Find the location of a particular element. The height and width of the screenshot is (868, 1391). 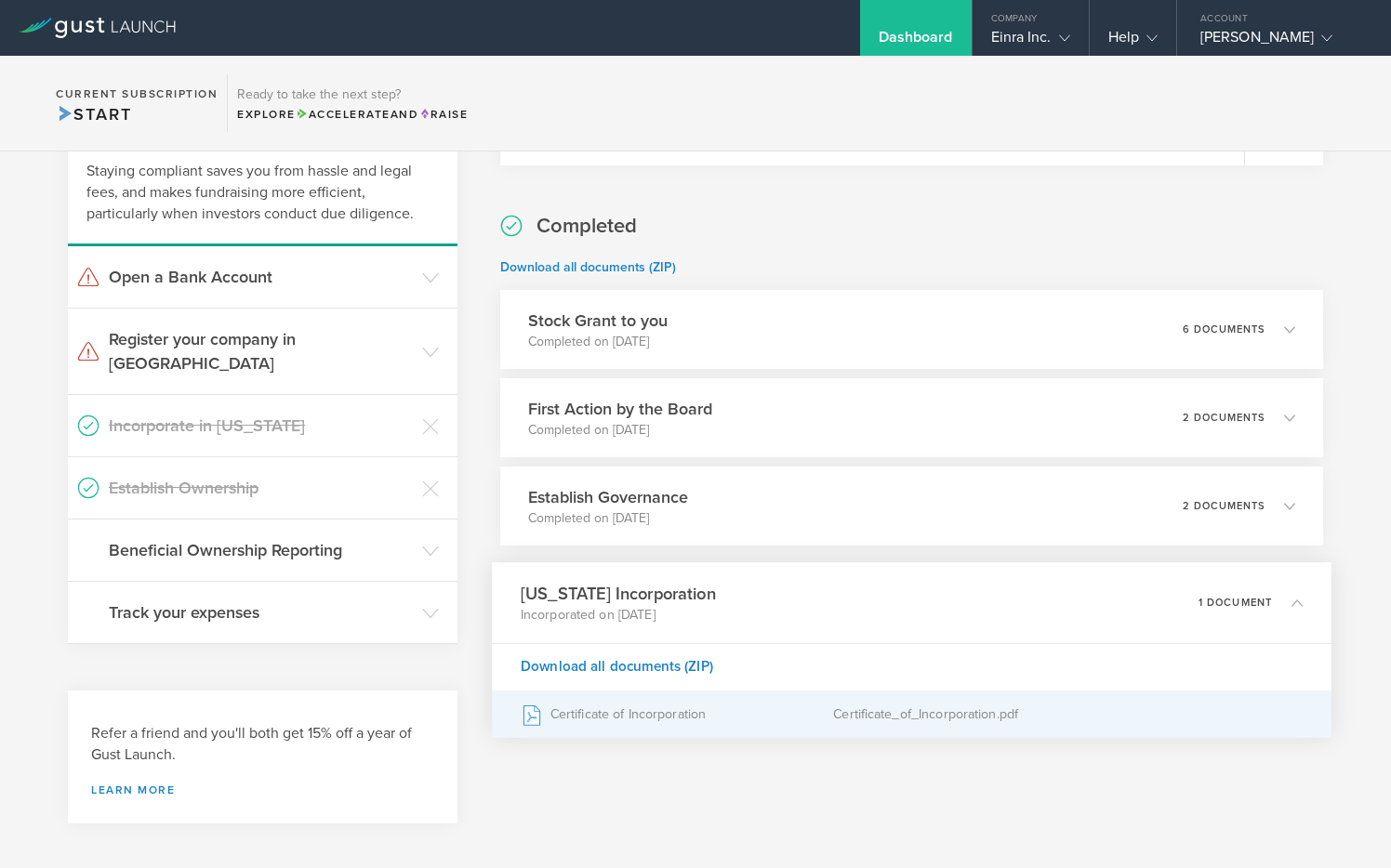

h3: Refer a friend and you'll both get 15% off a year of Gust Launch. is located at coordinates (262, 745).